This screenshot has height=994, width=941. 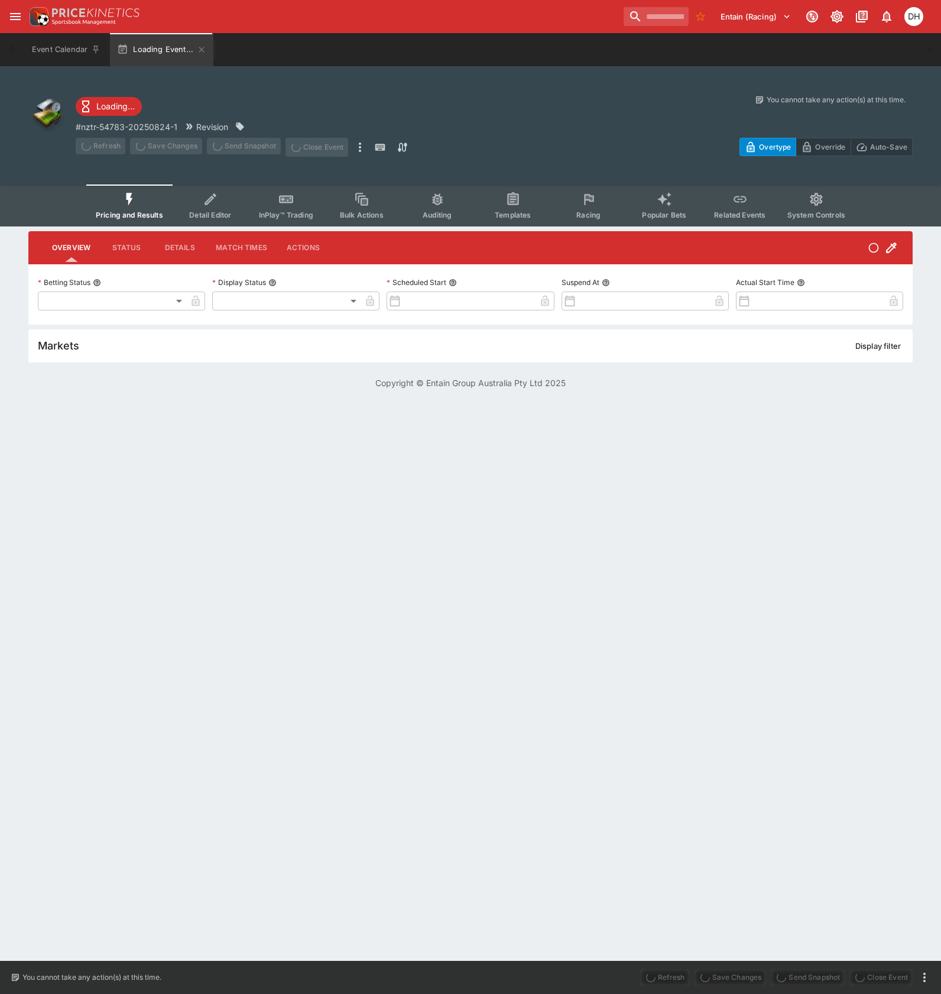 I want to click on button: Loading Event..., so click(x=161, y=50).